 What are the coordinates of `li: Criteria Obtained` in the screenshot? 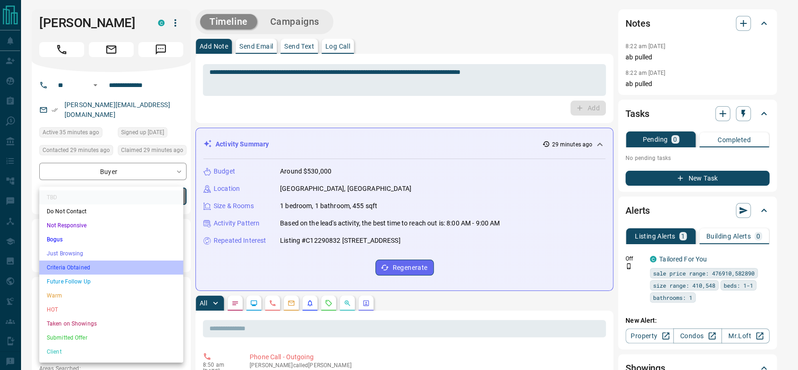 It's located at (111, 267).